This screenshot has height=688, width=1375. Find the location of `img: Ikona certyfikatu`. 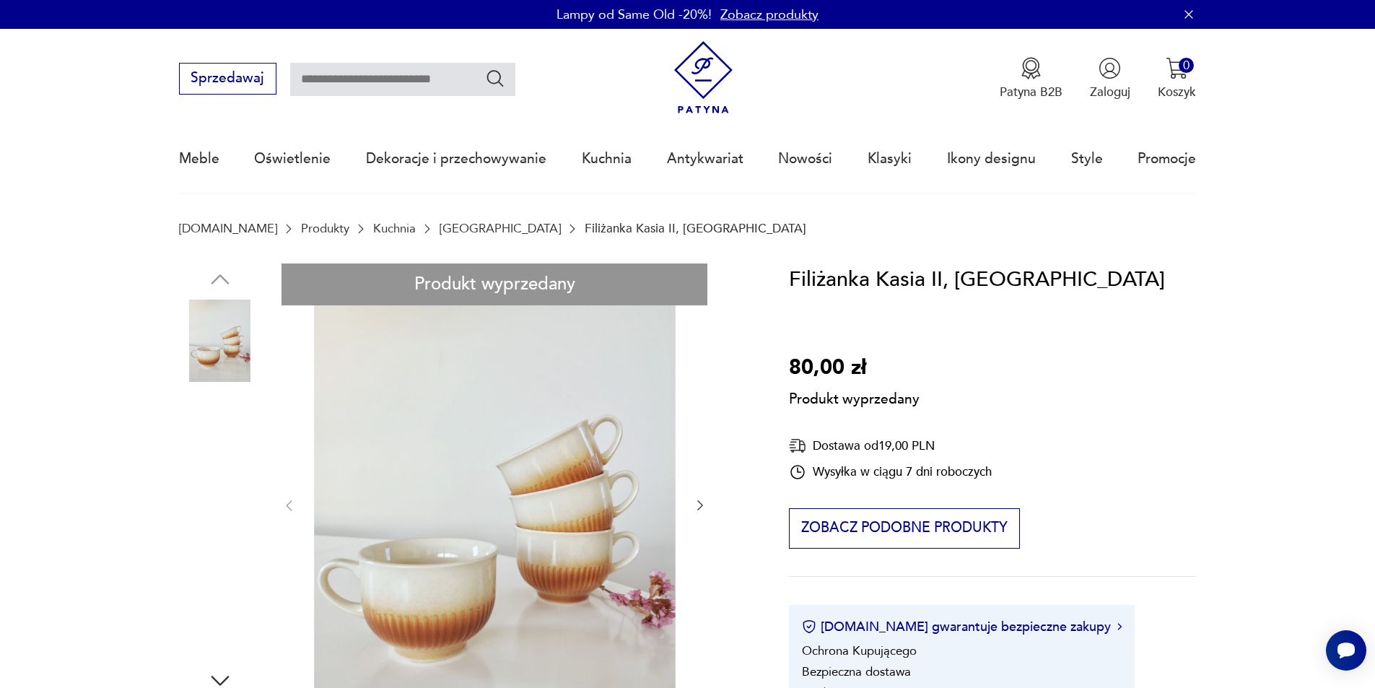

img: Ikona certyfikatu is located at coordinates (809, 627).